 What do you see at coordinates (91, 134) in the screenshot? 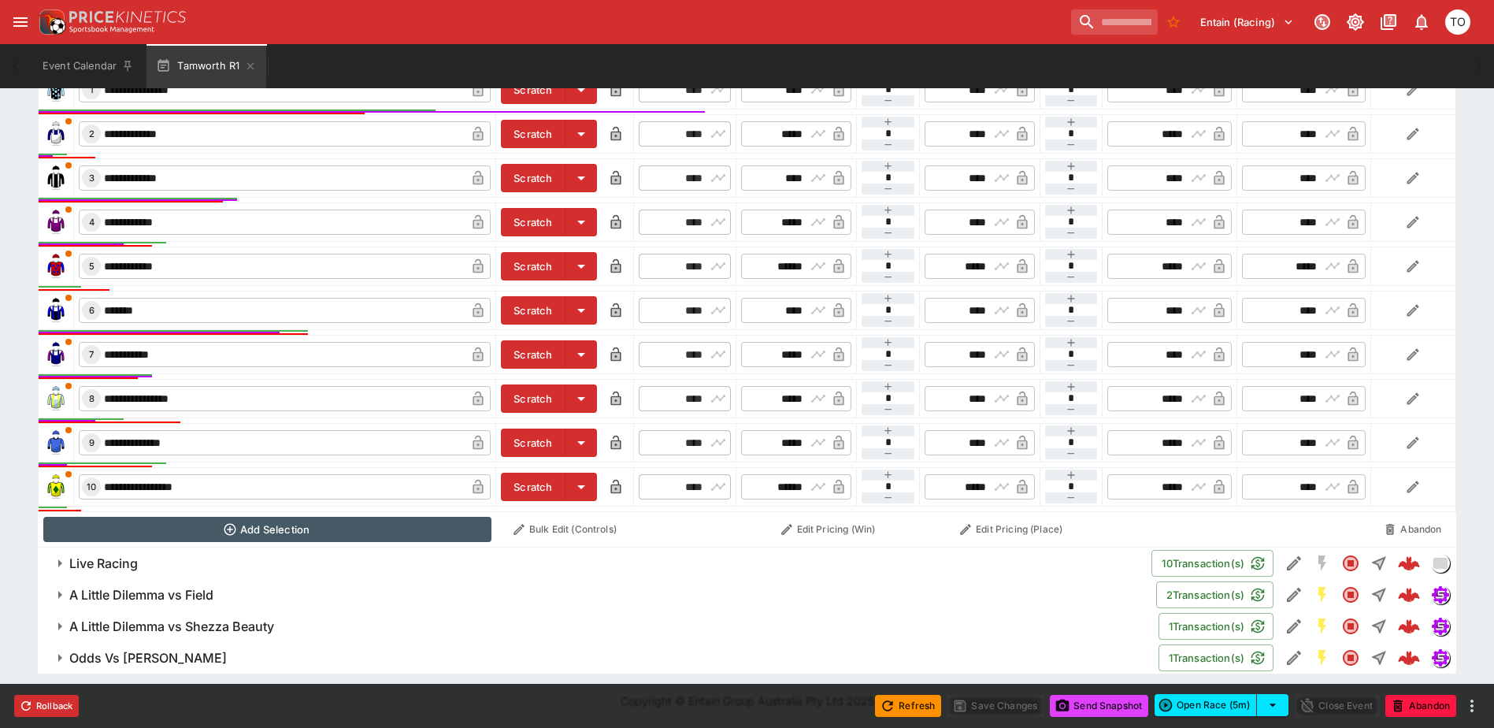
I see `span: 2` at bounding box center [91, 134].